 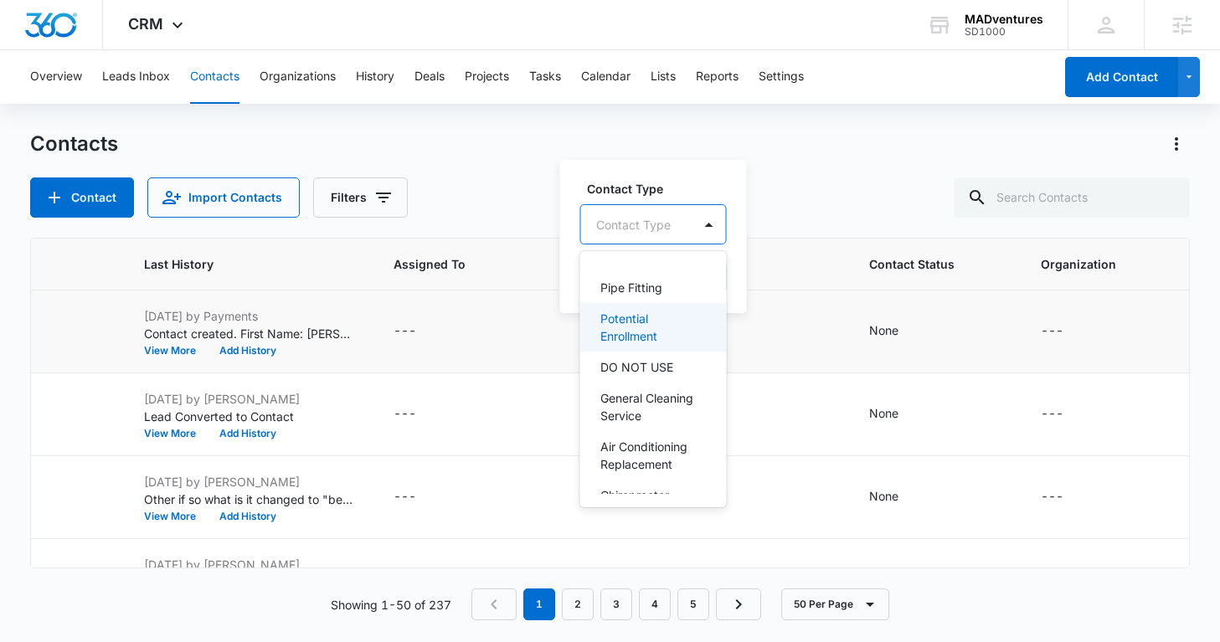 What do you see at coordinates (651, 455) in the screenshot?
I see `p: Air Conditioning Replacement` at bounding box center [651, 455].